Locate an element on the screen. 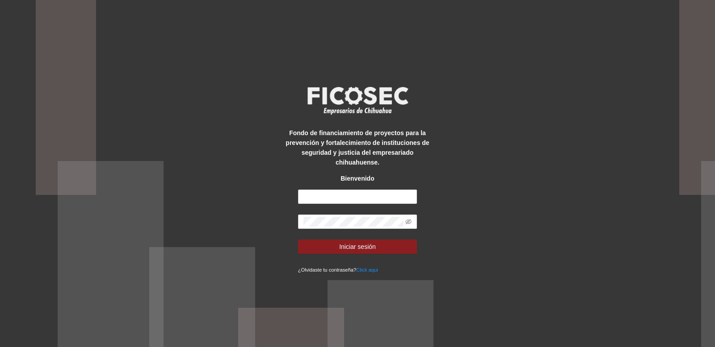 The image size is (715, 347). a: Click aqui is located at coordinates (367, 270).